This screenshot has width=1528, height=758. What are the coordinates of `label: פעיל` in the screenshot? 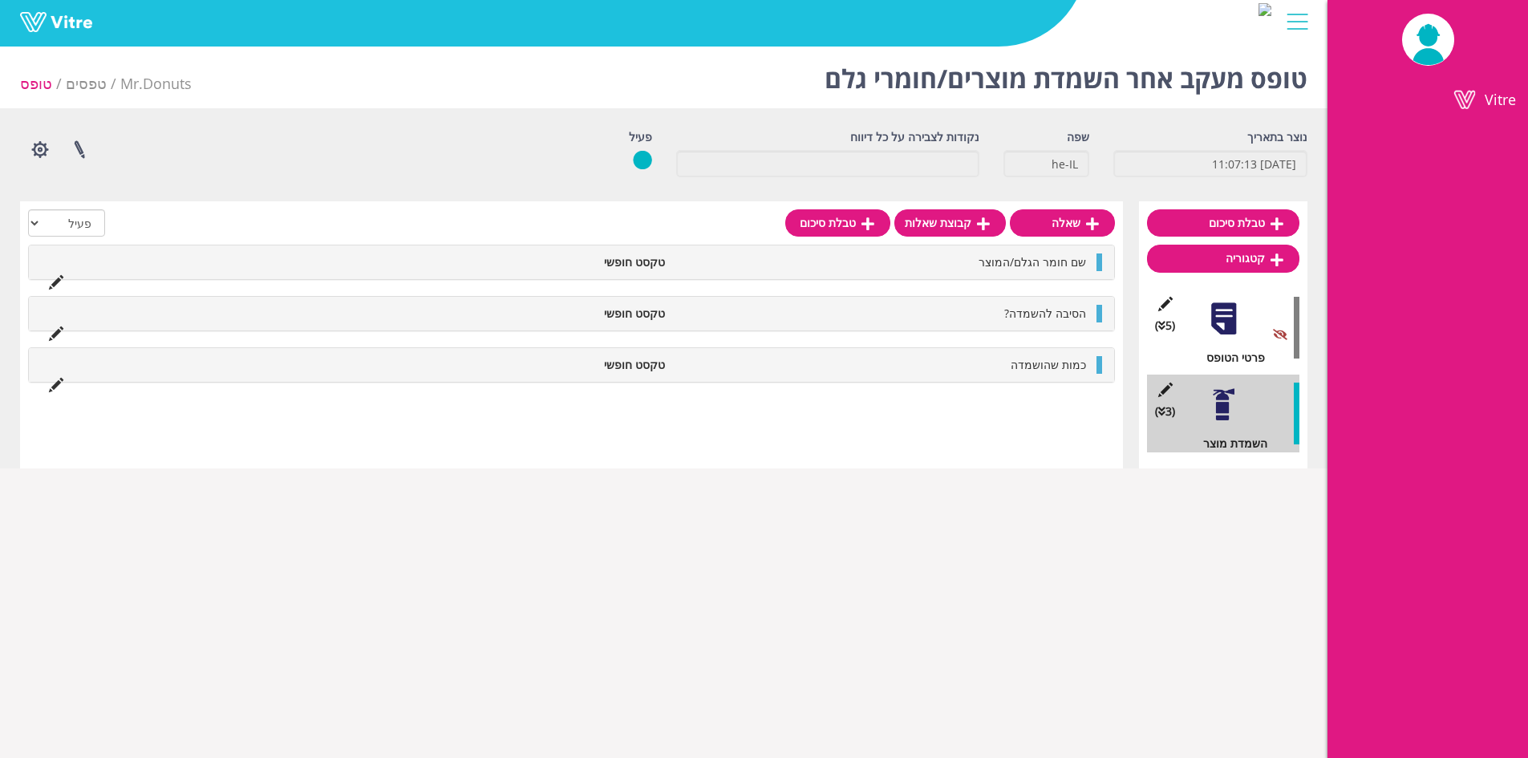 It's located at (640, 137).